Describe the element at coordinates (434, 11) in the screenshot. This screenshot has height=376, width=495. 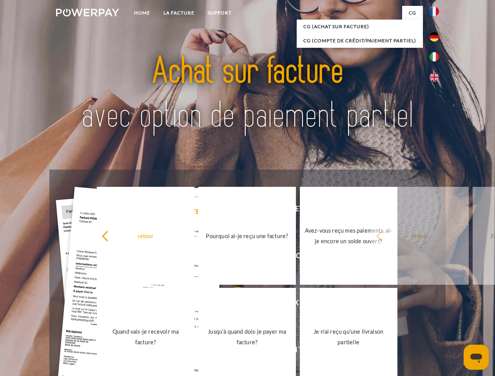
I see `img: fr` at that location.